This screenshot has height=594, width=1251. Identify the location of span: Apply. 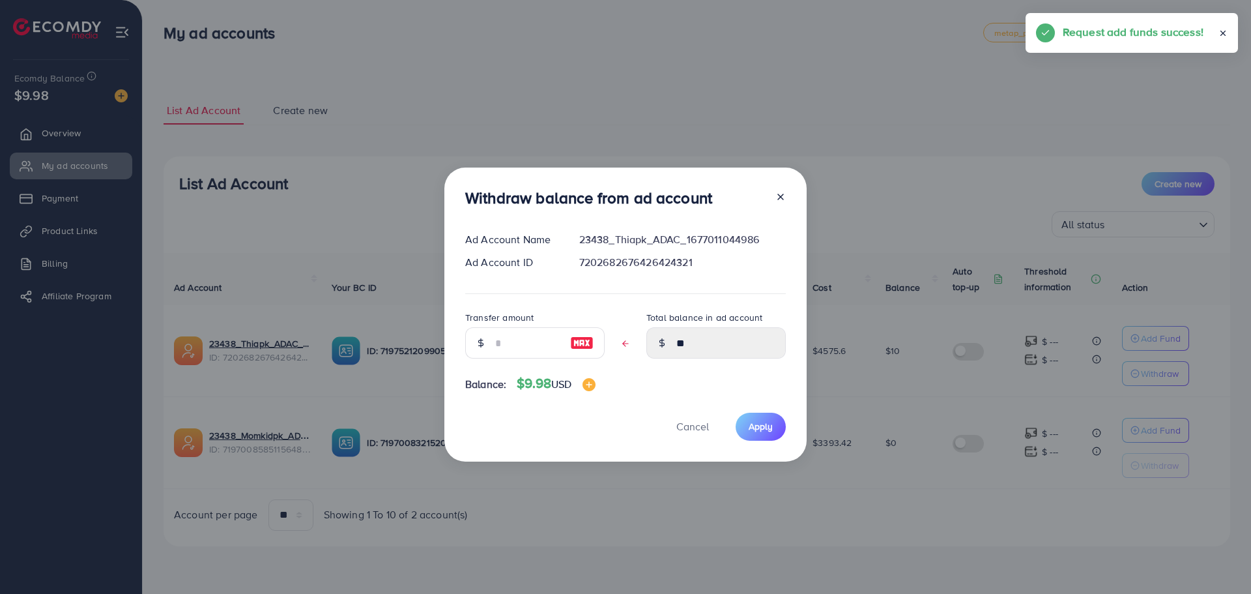
(760, 426).